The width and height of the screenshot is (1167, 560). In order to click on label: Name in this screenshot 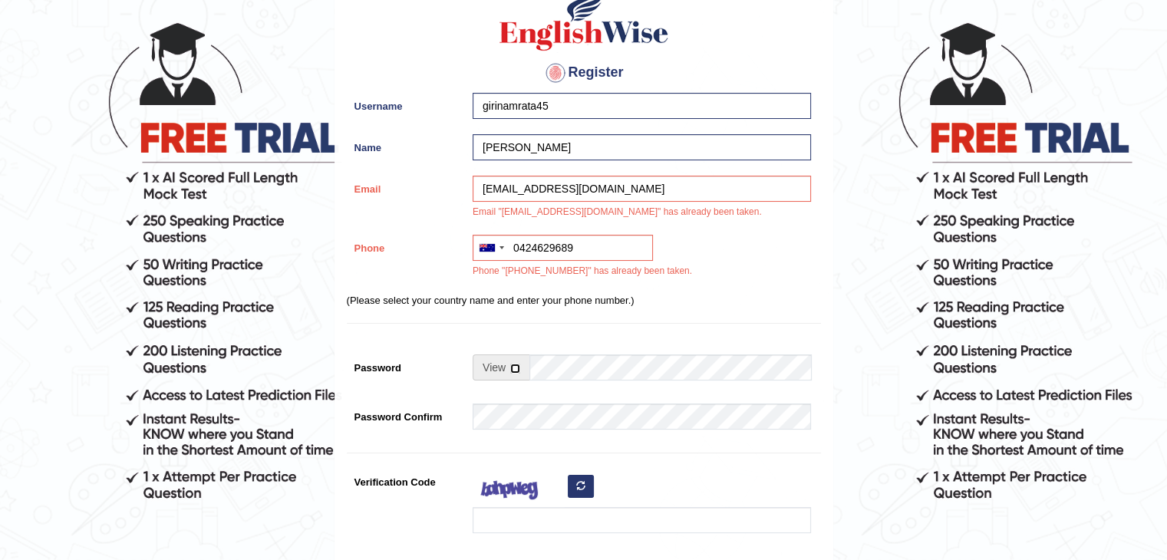, I will do `click(406, 144)`.